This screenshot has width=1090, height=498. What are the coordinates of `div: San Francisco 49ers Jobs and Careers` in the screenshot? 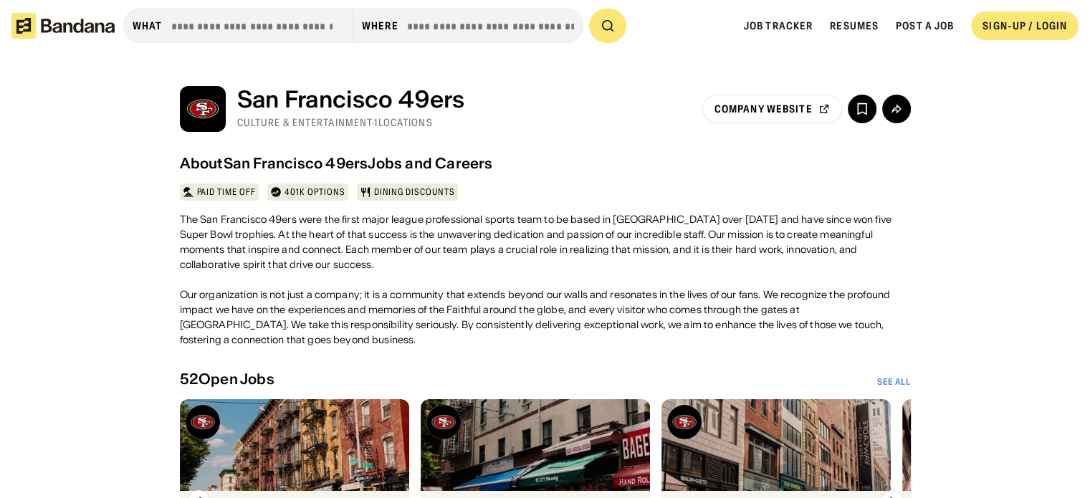 It's located at (358, 163).